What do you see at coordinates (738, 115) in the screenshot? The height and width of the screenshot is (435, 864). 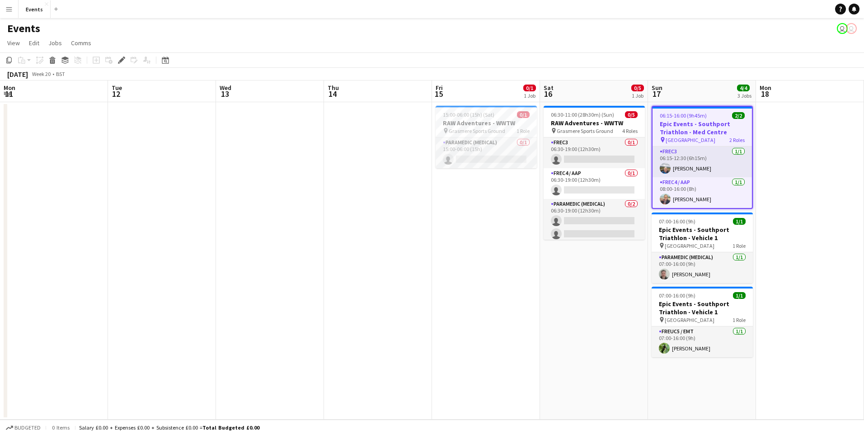 I see `span: 2/2` at bounding box center [738, 115].